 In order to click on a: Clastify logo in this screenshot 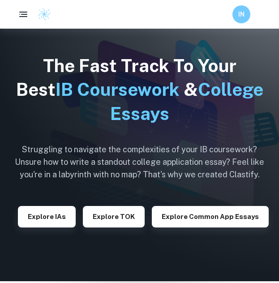, I will do `click(42, 14)`.